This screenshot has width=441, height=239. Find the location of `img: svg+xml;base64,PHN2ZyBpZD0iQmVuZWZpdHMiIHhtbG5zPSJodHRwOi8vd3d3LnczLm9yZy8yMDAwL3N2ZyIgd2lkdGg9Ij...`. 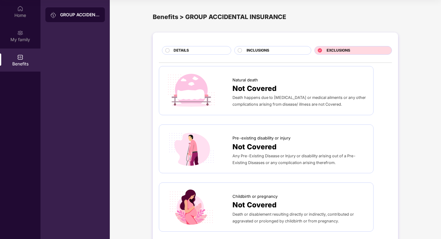

img: svg+xml;base64,PHN2ZyBpZD0iQmVuZWZpdHMiIHhtbG5zPSJodHRwOi8vd3d3LnczLm9yZy8yMDAwL3N2ZyIgd2lkdGg9Ij... is located at coordinates (20, 57).